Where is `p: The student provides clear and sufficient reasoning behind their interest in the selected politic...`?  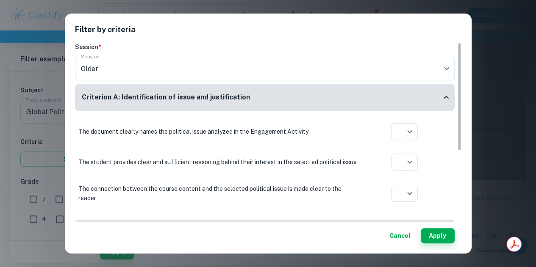 p: The student provides clear and sufficient reasoning behind their interest in the selected politic... is located at coordinates (218, 162).